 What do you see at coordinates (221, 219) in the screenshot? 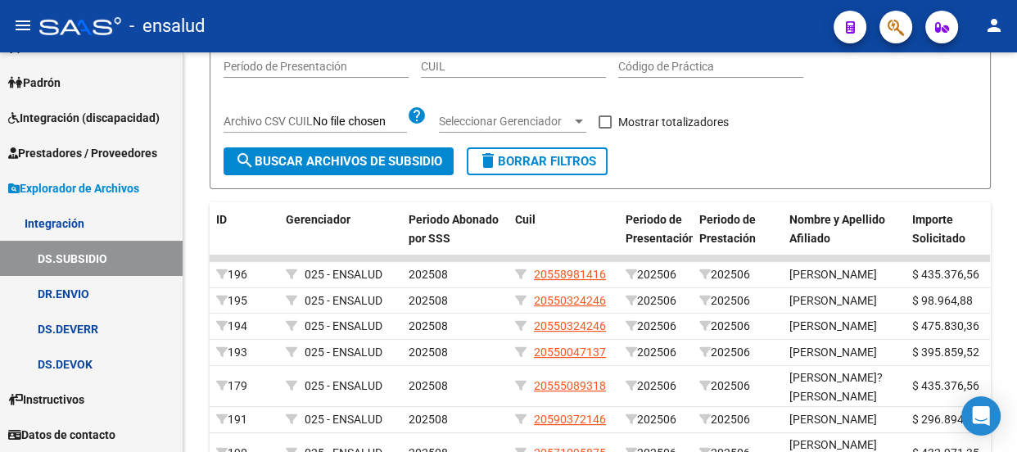
I see `span: ID` at bounding box center [221, 219].